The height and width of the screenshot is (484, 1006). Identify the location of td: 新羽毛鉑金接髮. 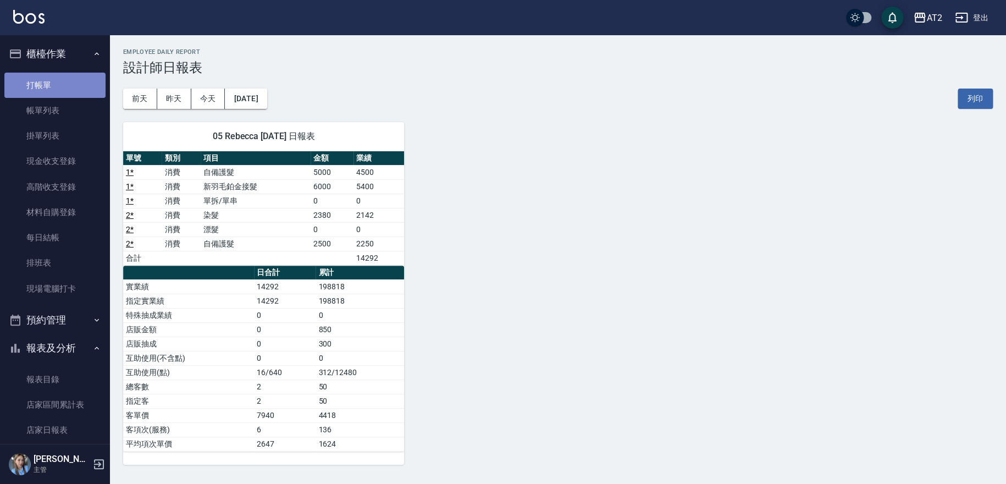
(256, 186).